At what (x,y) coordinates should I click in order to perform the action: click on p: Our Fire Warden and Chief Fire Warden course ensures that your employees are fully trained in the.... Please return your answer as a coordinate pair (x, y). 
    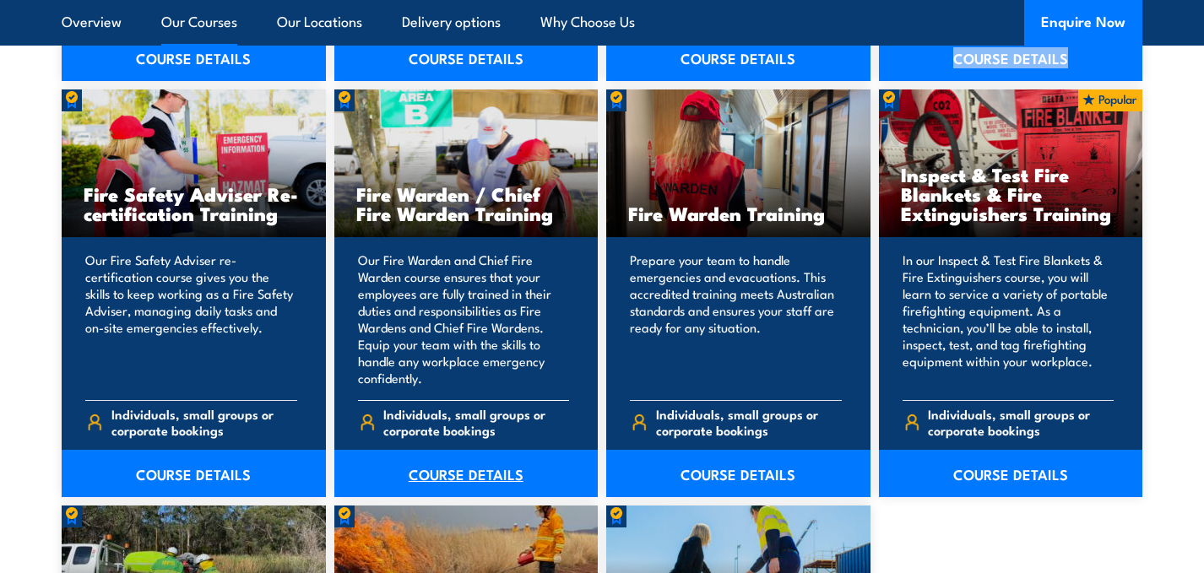
    Looking at the image, I should click on (464, 319).